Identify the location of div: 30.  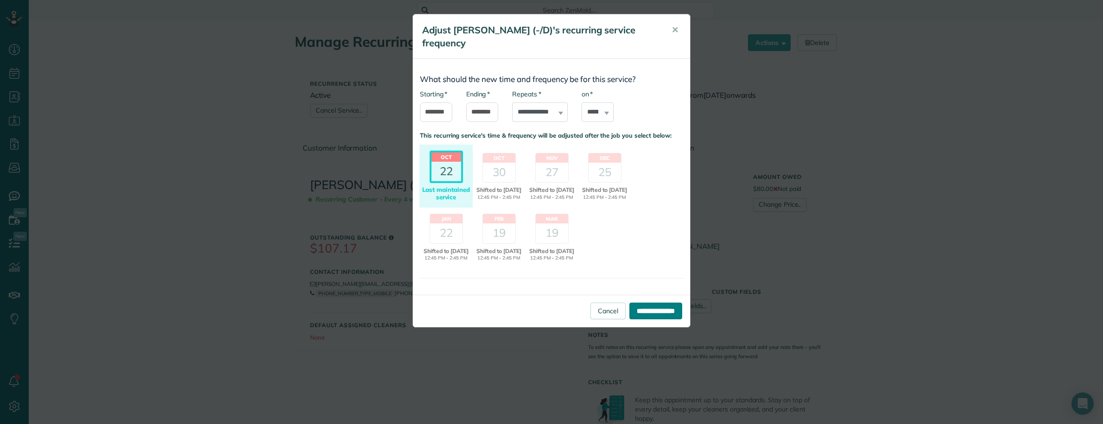
(499, 172).